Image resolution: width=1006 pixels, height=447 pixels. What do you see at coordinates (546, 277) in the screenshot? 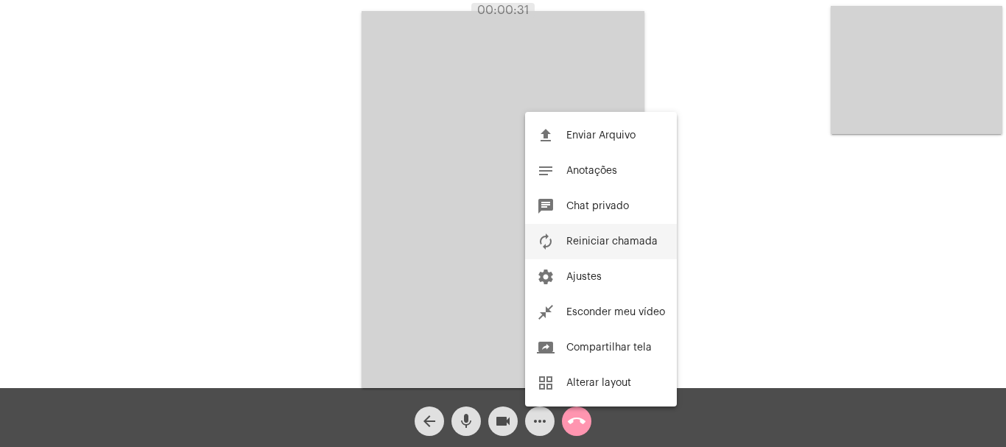
I see `mat-icon: settings` at bounding box center [546, 277].